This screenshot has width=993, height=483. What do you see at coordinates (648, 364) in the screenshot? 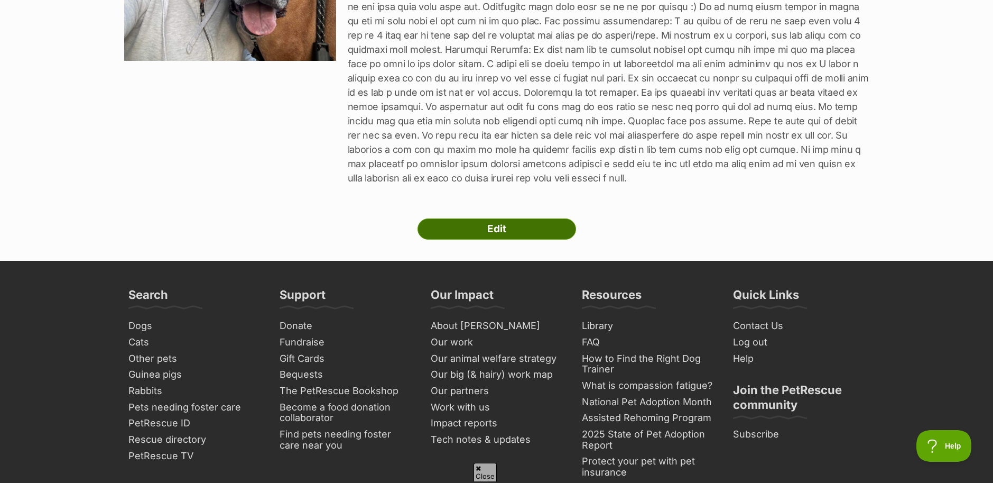
I see `a: How to Find the Right Dog Trainer` at bounding box center [648, 364].